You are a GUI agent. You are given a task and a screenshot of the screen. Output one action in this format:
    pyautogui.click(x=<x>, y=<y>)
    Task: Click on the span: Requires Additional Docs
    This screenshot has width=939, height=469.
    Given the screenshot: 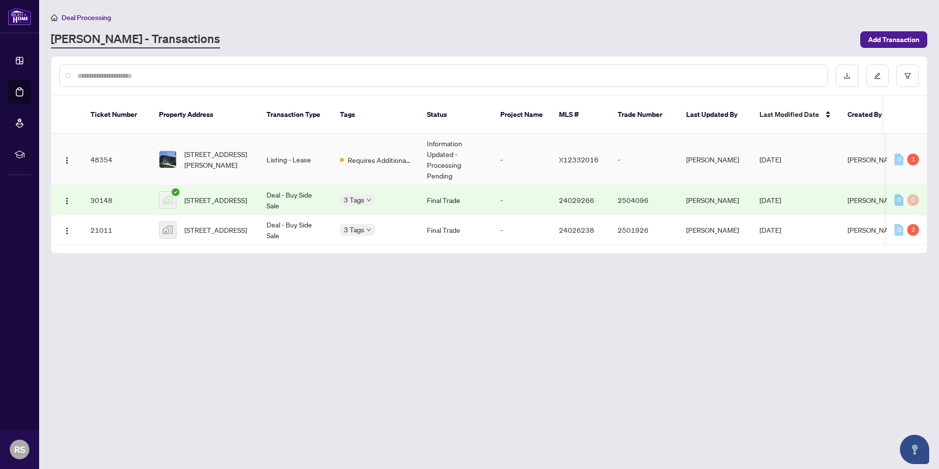 What is the action you would take?
    pyautogui.click(x=379, y=160)
    